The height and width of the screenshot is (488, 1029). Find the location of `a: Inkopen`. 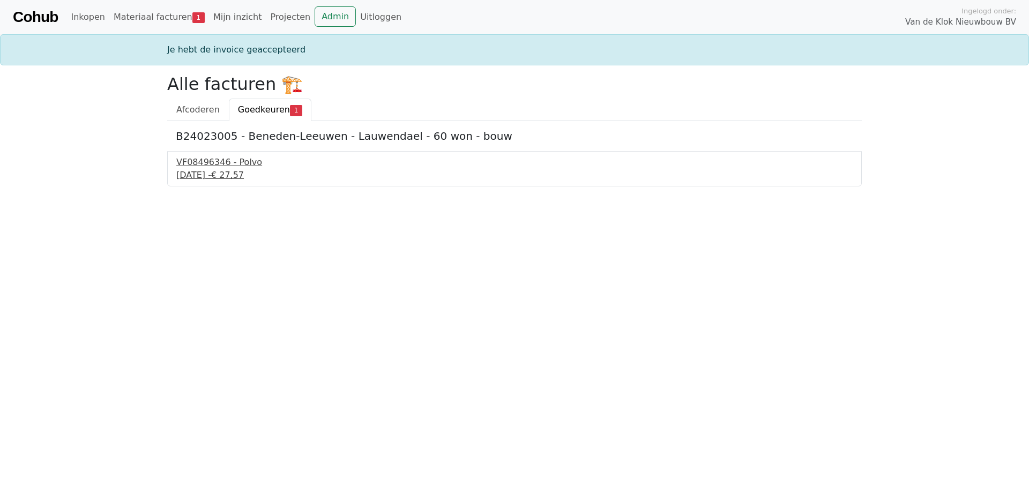

a: Inkopen is located at coordinates (87, 17).